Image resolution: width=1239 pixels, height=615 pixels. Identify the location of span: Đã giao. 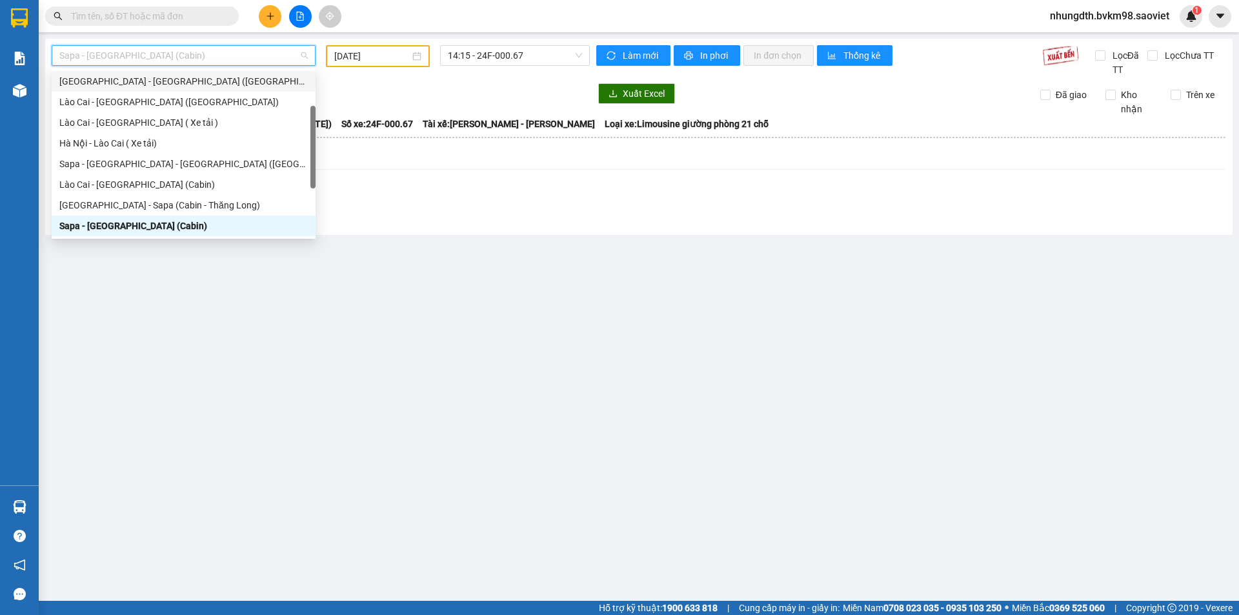
(1071, 95).